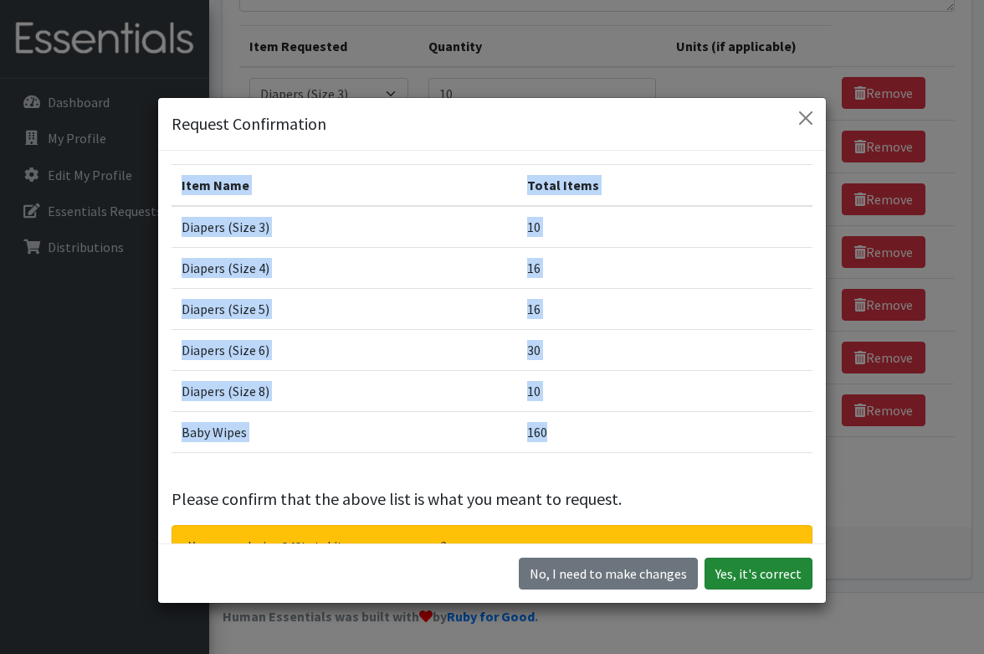 The width and height of the screenshot is (984, 654). What do you see at coordinates (664, 350) in the screenshot?
I see `td: 30` at bounding box center [664, 350].